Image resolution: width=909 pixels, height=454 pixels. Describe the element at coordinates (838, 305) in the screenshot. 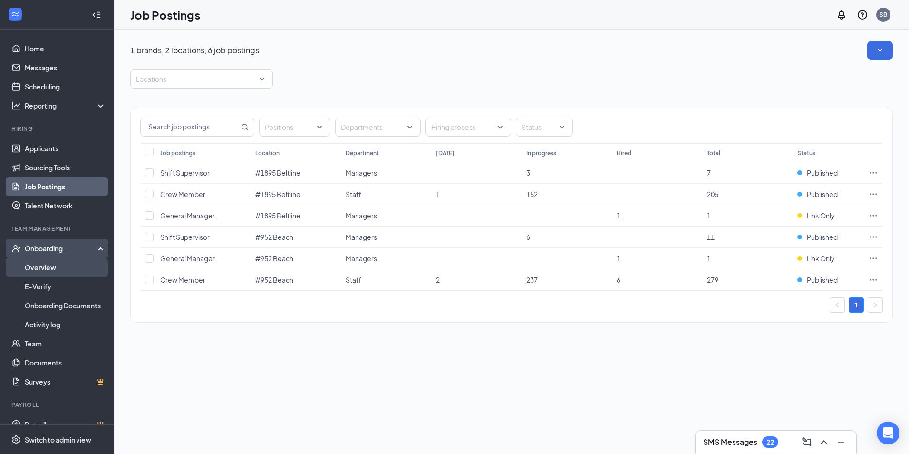

I see `span: left` at that location.